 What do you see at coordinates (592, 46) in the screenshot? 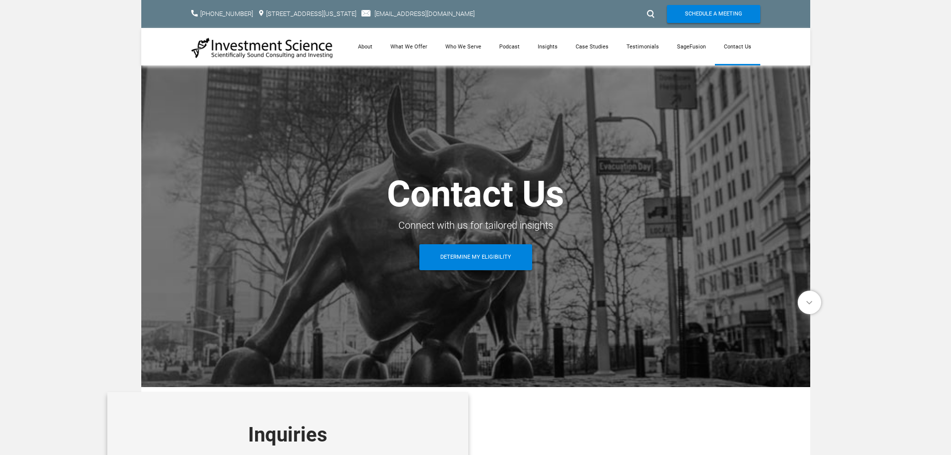
I see `a: Case Studies` at bounding box center [592, 46].